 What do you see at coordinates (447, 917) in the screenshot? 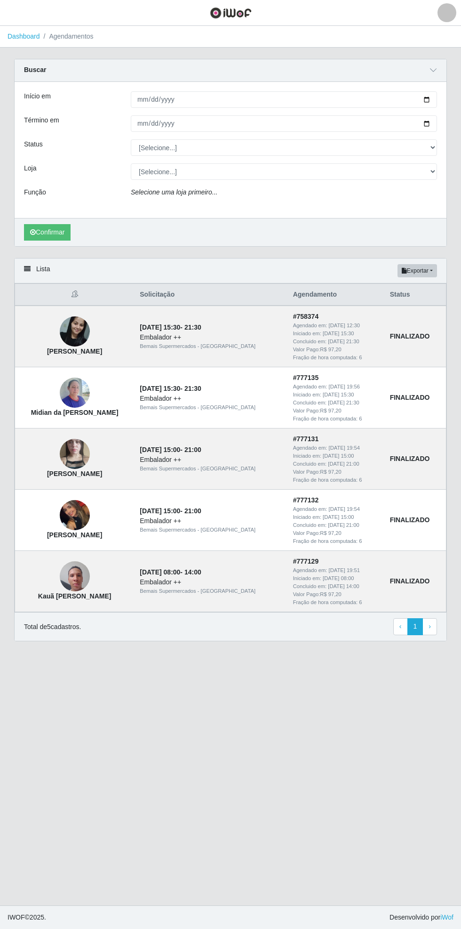
I see `a: iWof` at bounding box center [447, 917].